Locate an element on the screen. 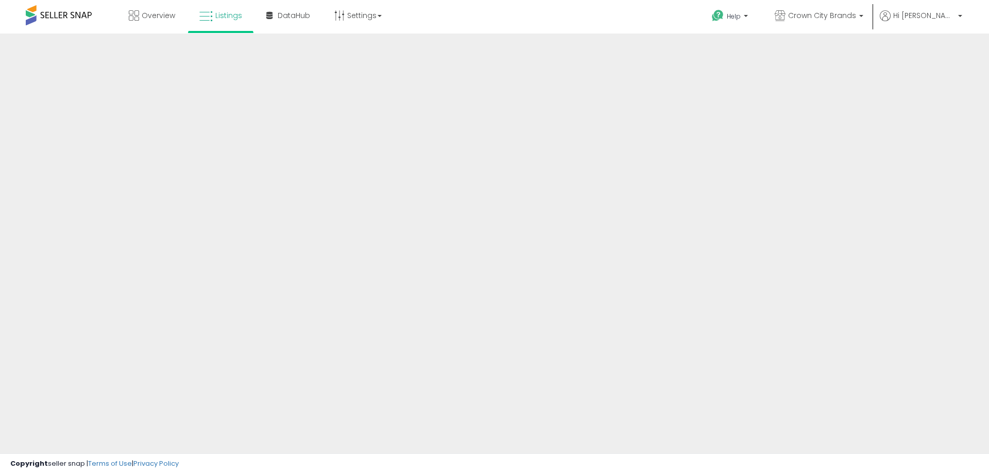 The width and height of the screenshot is (989, 474). a: Terms of Use is located at coordinates (110, 463).